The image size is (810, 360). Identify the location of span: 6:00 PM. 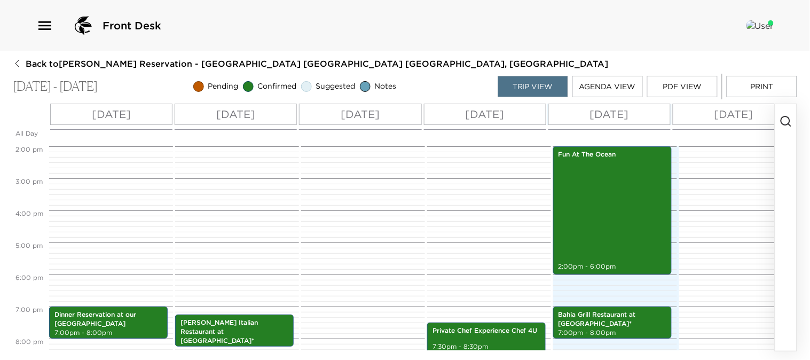
(29, 277).